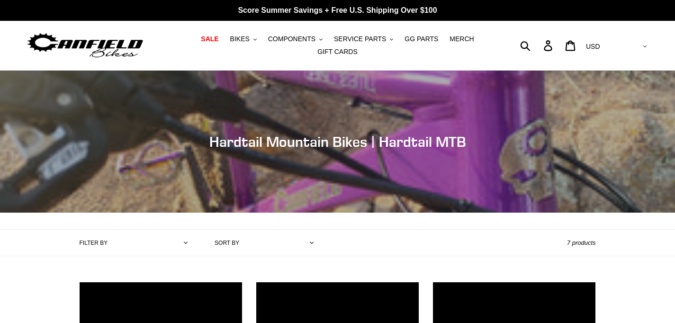  Describe the element at coordinates (337, 52) in the screenshot. I see `a: GIFT CARDS` at that location.